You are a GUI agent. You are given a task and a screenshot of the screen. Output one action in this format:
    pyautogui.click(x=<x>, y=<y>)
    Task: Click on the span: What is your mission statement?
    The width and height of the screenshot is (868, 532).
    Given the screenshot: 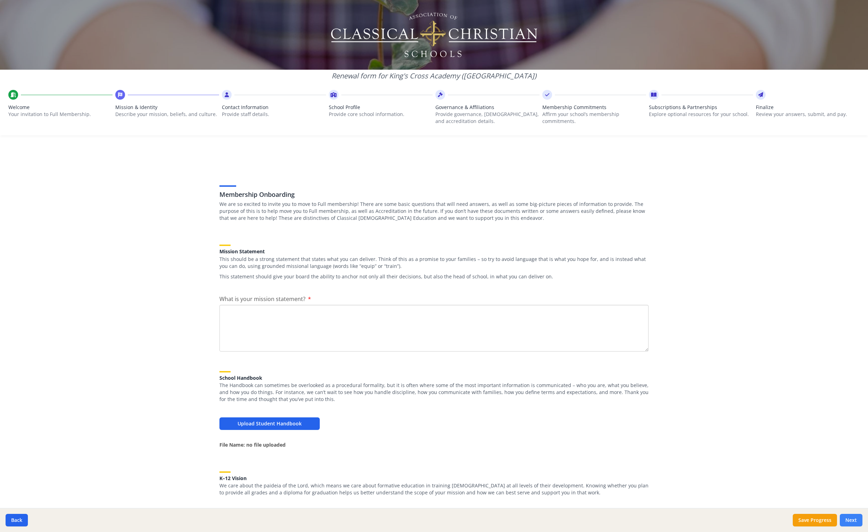 What is the action you would take?
    pyautogui.click(x=262, y=299)
    